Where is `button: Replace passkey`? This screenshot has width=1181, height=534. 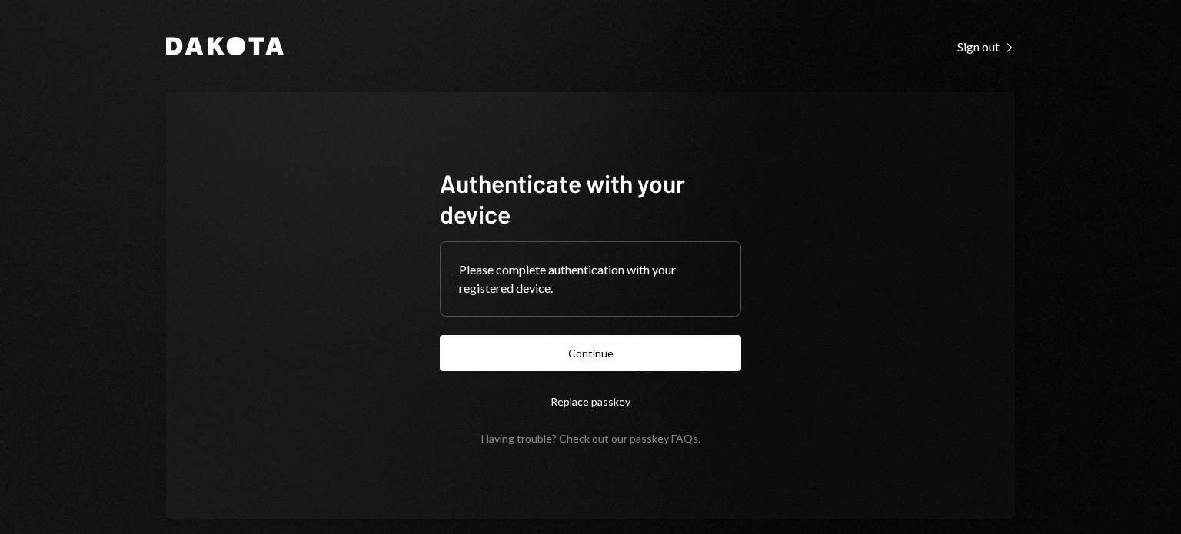
button: Replace passkey is located at coordinates (590, 401).